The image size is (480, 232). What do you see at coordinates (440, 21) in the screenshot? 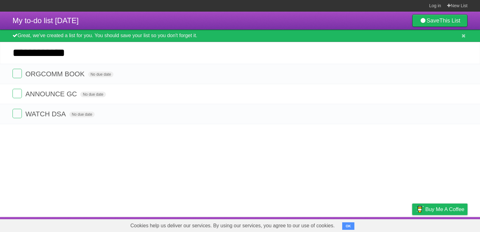
I see `a: SaveThis List` at bounding box center [440, 21].